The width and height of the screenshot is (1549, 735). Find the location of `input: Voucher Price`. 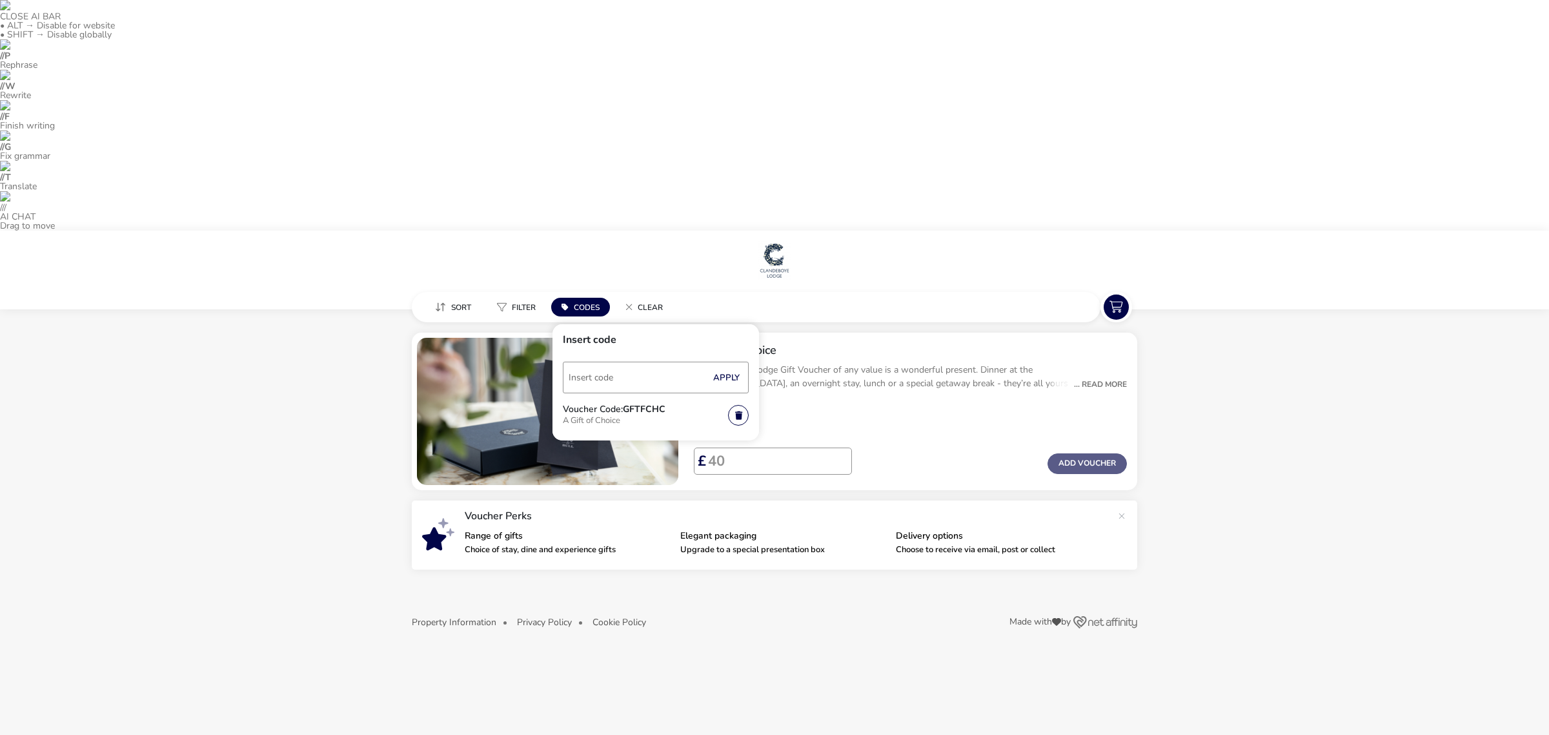

input: Voucher Price is located at coordinates (774, 461).